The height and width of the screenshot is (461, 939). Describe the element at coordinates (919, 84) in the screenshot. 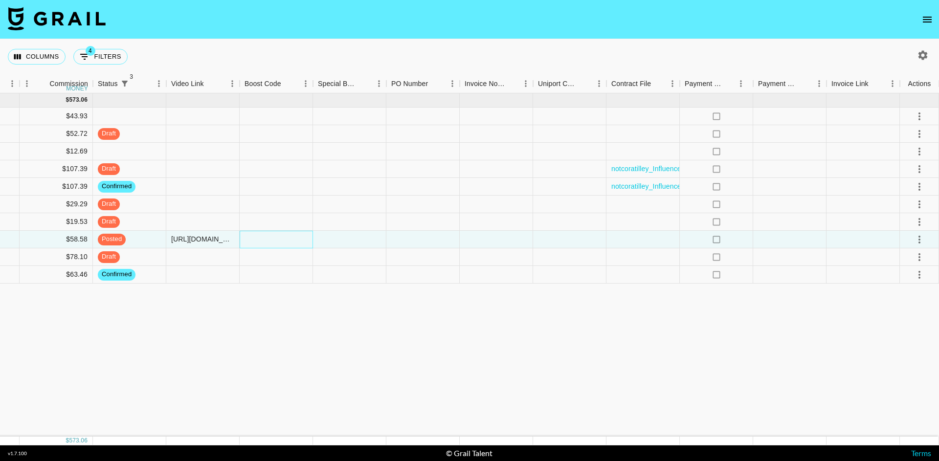

I see `div: Actions` at that location.